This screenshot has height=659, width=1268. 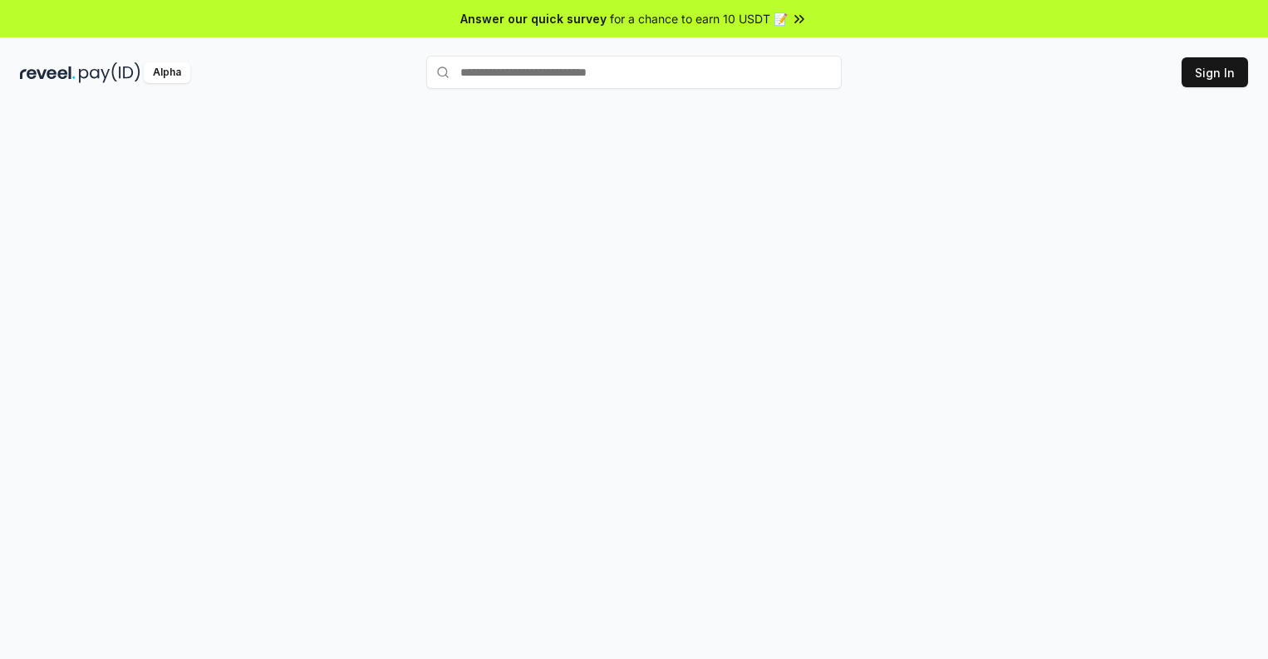 What do you see at coordinates (167, 72) in the screenshot?
I see `div: Alpha` at bounding box center [167, 72].